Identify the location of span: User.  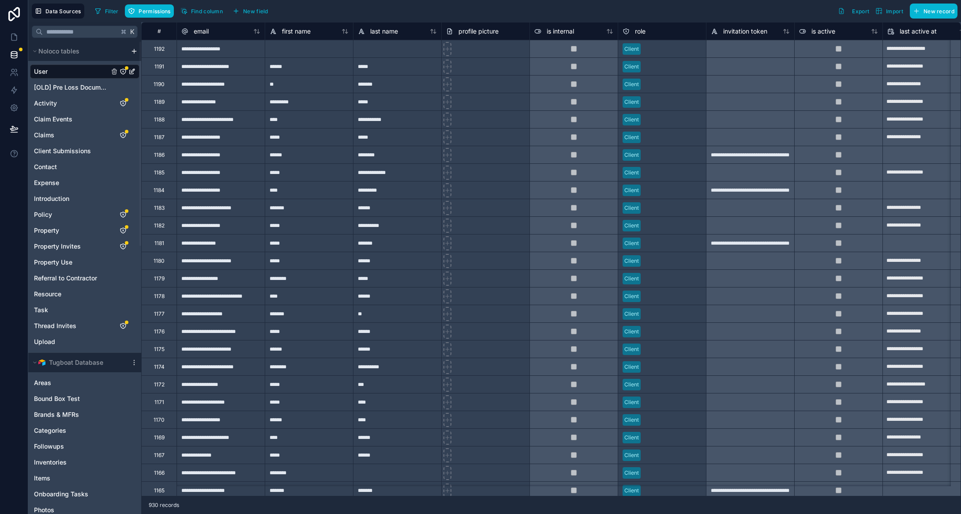
(41, 71).